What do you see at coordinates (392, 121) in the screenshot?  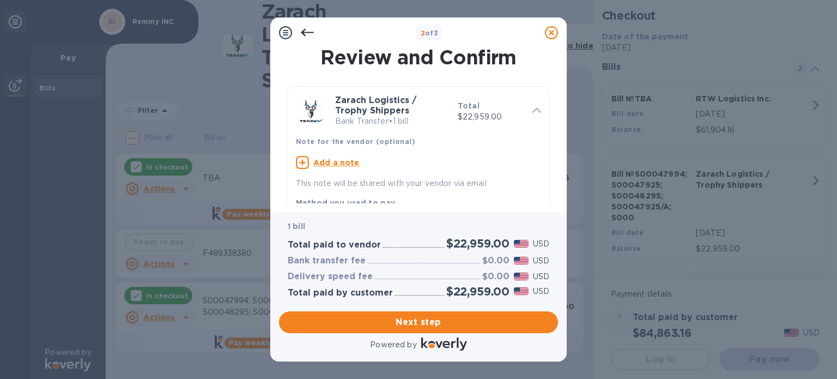 I see `p: Bank Transfer • 1 bill` at bounding box center [392, 121].